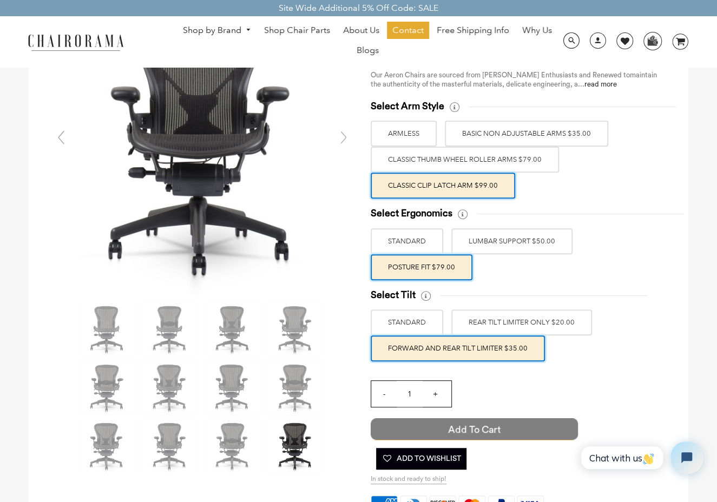  I want to click on span: Why Us, so click(537, 30).